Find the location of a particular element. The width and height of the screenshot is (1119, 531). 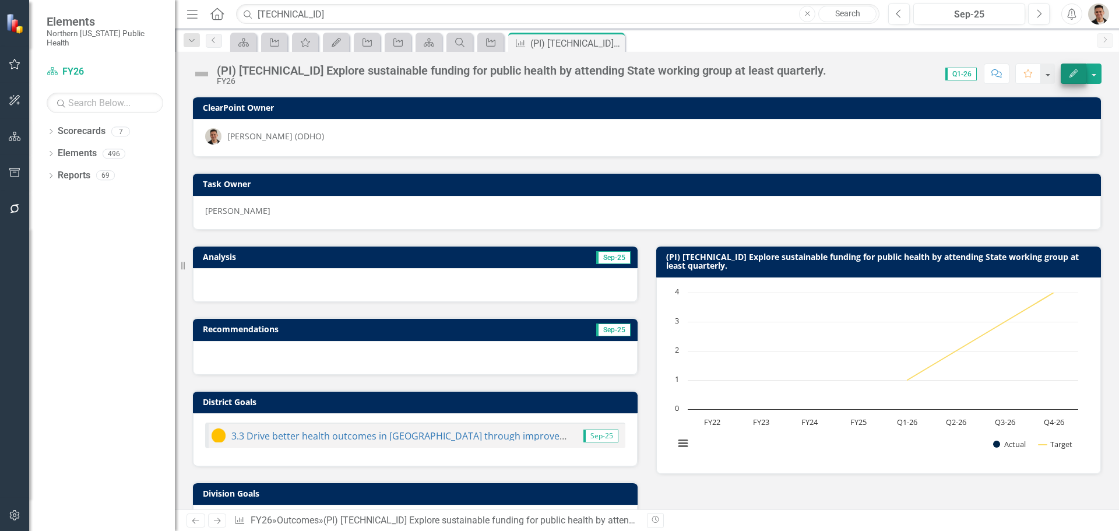

text: Q1-26 is located at coordinates (907, 422).